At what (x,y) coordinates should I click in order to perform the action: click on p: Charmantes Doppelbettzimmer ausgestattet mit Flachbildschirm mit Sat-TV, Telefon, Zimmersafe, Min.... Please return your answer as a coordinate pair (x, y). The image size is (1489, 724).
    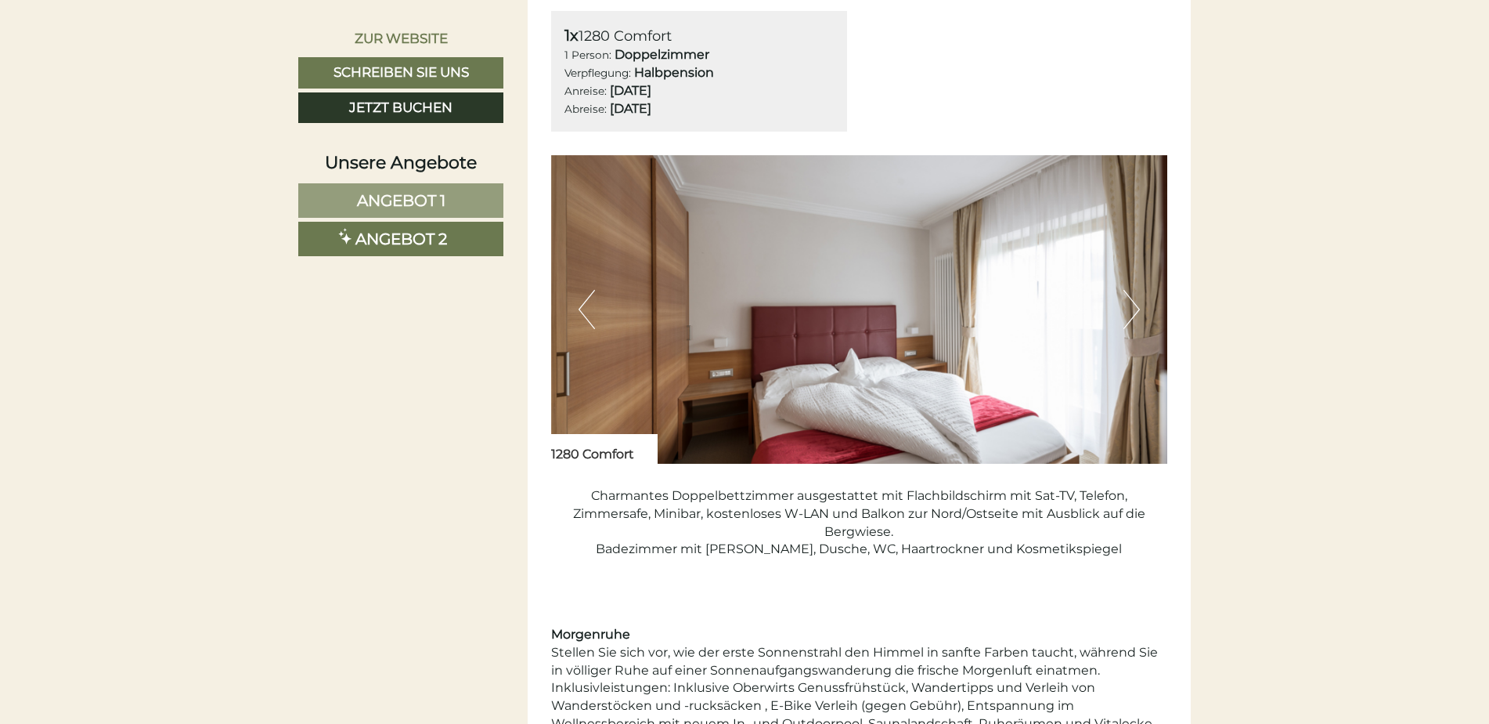
    Looking at the image, I should click on (860, 540).